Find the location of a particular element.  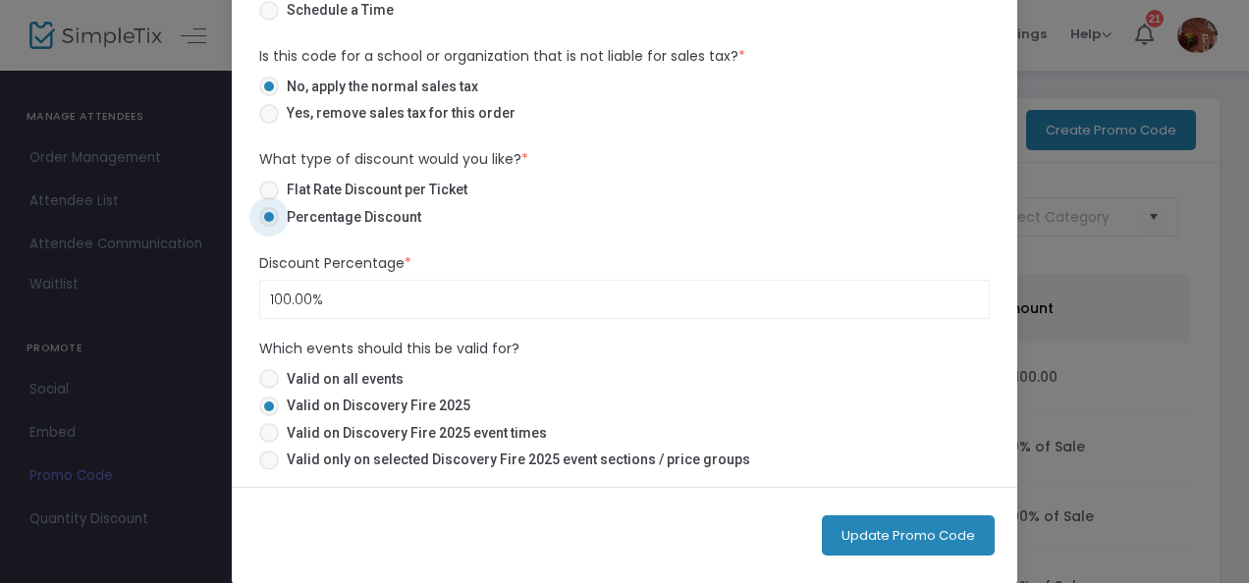

span: Flat Rate Discount per Ticket is located at coordinates (373, 189).